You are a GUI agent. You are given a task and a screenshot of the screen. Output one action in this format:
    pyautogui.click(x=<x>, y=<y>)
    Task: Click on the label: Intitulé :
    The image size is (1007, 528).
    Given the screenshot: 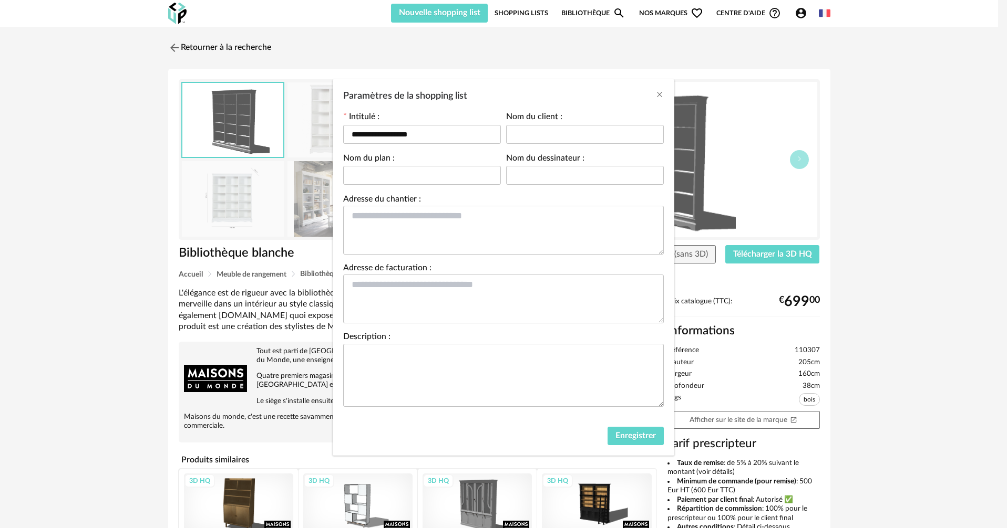 What is the action you would take?
    pyautogui.click(x=361, y=118)
    